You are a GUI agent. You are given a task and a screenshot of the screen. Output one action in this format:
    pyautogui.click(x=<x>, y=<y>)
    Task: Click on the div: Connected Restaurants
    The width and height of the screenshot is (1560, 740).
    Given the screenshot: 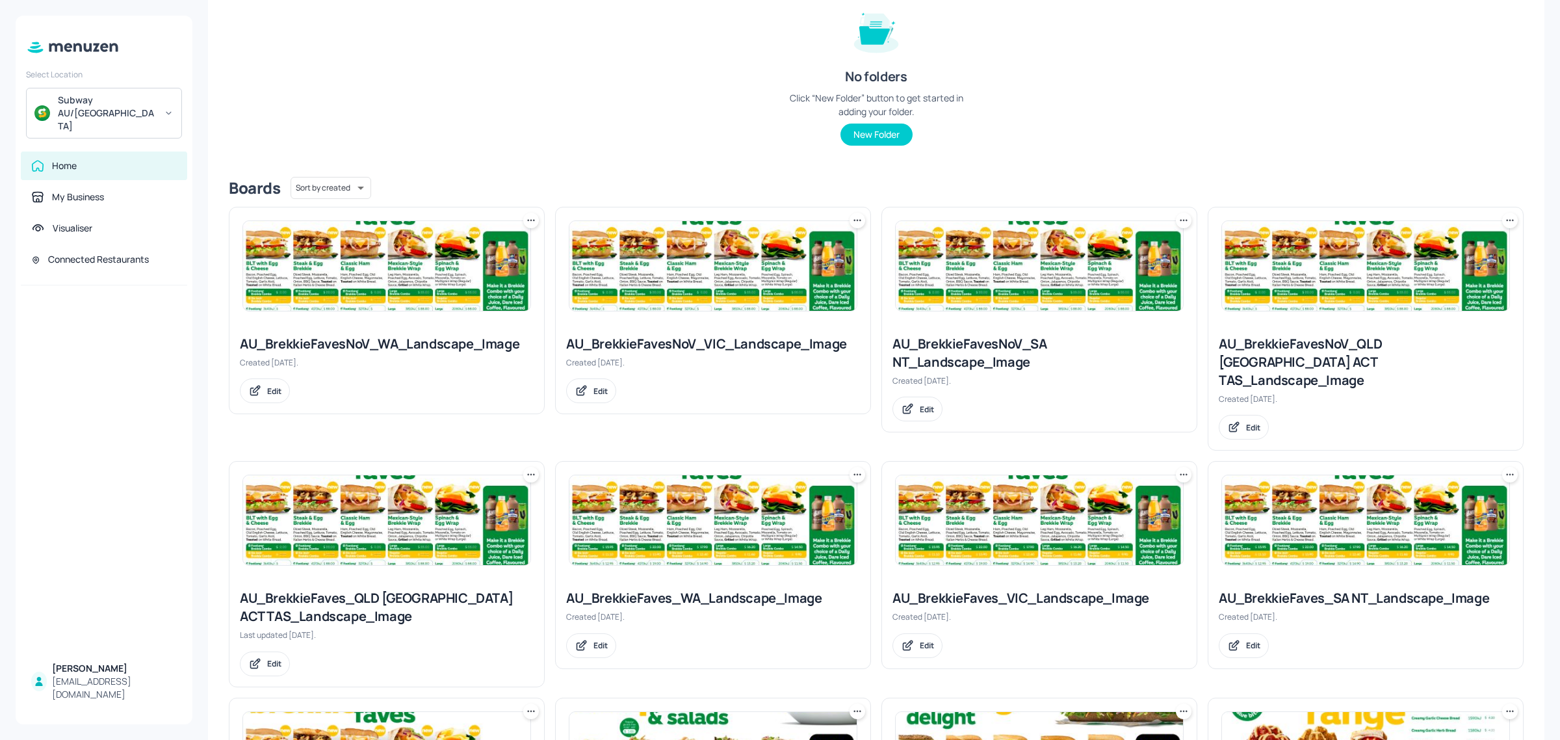 What is the action you would take?
    pyautogui.click(x=98, y=259)
    